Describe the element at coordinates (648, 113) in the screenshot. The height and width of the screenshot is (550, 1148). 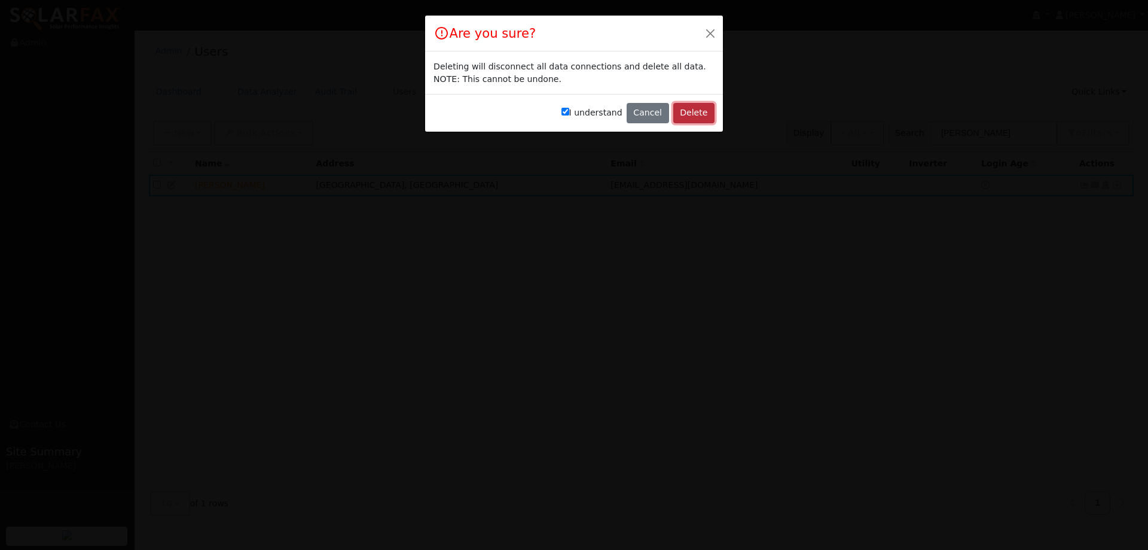
I see `button: Cancel` at that location.